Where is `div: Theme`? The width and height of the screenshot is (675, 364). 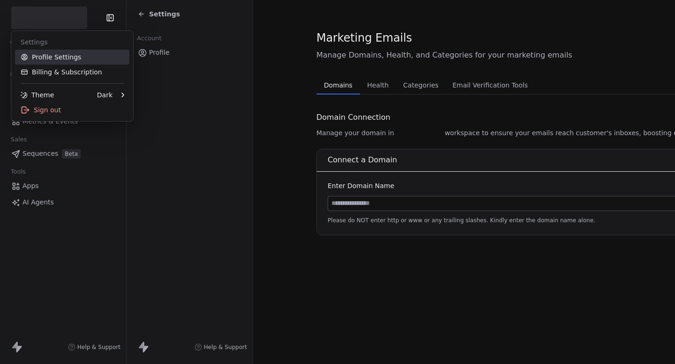
div: Theme is located at coordinates (37, 95).